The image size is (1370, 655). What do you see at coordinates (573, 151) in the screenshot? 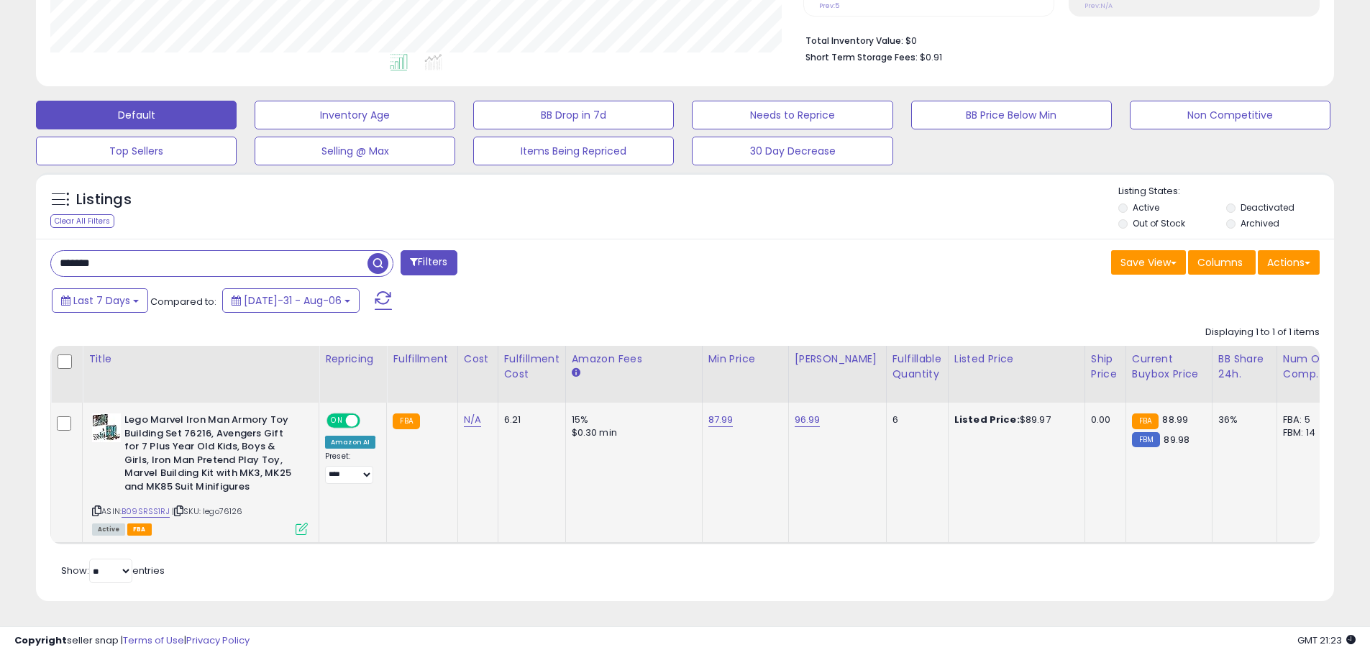
I see `button: Items Being Repriced` at bounding box center [573, 151].